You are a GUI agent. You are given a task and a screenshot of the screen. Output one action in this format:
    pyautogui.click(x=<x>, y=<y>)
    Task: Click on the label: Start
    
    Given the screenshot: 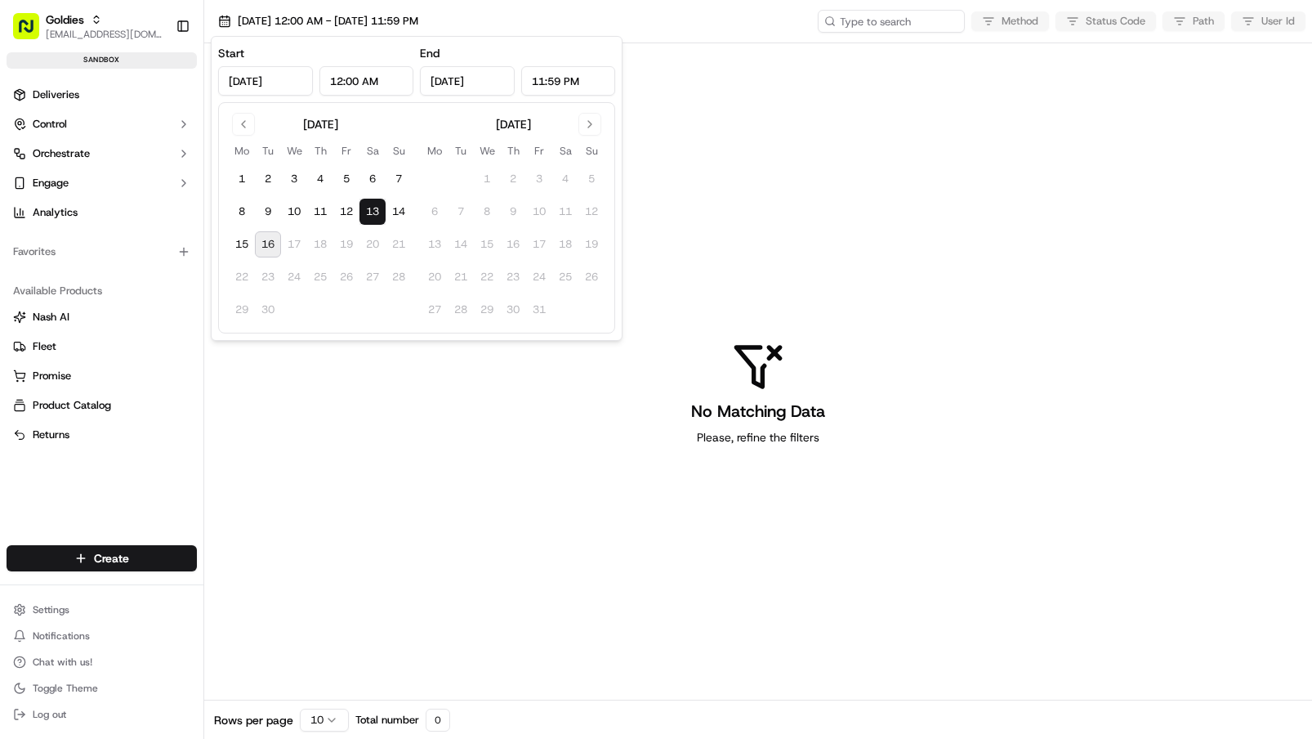 What is the action you would take?
    pyautogui.click(x=231, y=53)
    